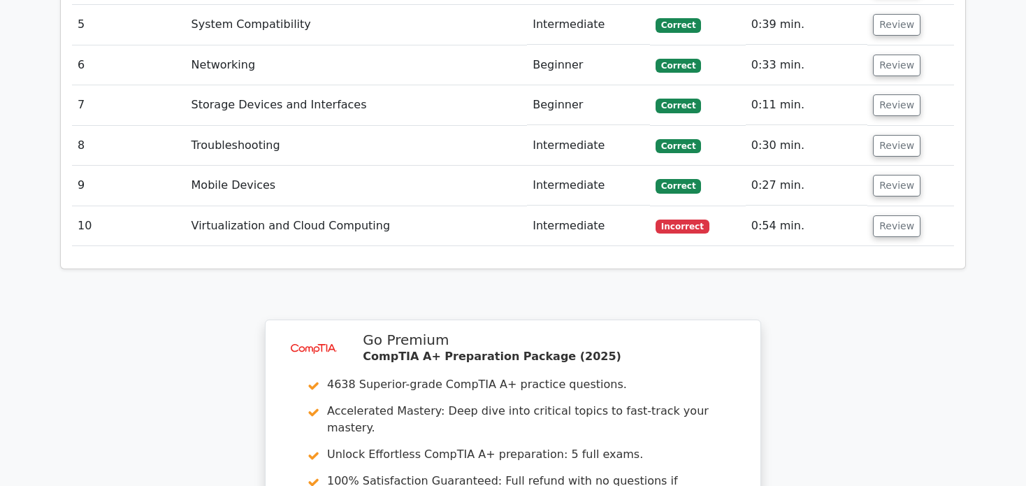 This screenshot has height=486, width=1026. What do you see at coordinates (356, 145) in the screenshot?
I see `td: Troubleshooting` at bounding box center [356, 145].